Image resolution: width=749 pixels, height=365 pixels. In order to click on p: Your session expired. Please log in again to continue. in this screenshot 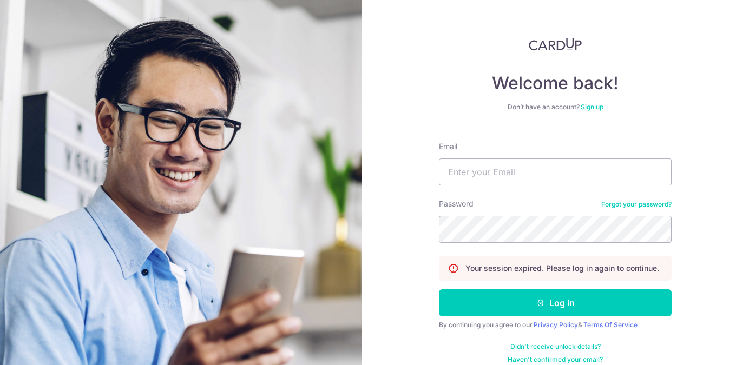, I will do `click(562, 268)`.